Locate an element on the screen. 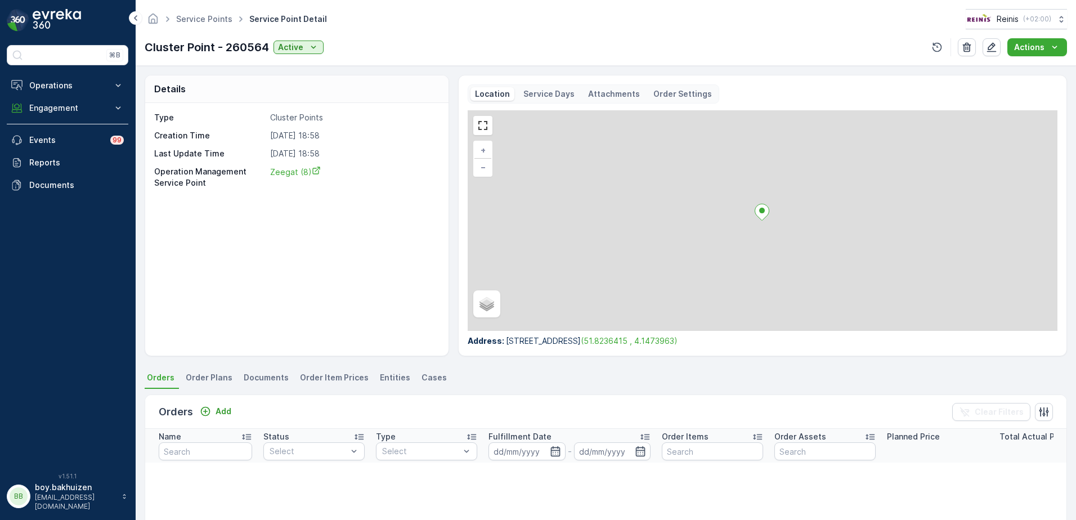  span: Service Point Detail is located at coordinates (288, 19).